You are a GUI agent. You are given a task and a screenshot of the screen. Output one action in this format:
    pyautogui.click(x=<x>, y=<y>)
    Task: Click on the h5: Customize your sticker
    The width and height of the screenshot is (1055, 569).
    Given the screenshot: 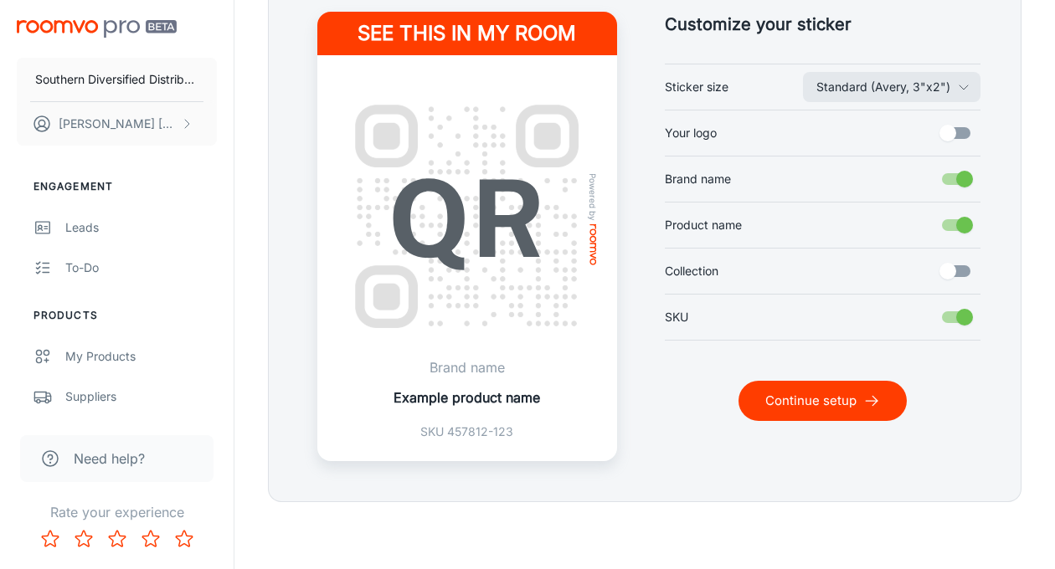 What is the action you would take?
    pyautogui.click(x=822, y=24)
    